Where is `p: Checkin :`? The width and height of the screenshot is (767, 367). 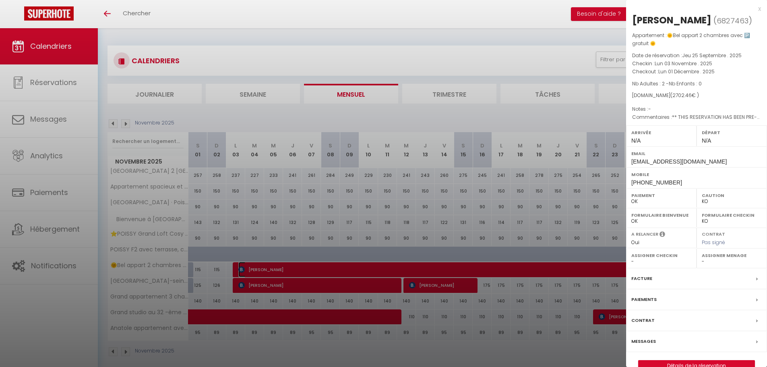 p: Checkin : is located at coordinates (697, 64).